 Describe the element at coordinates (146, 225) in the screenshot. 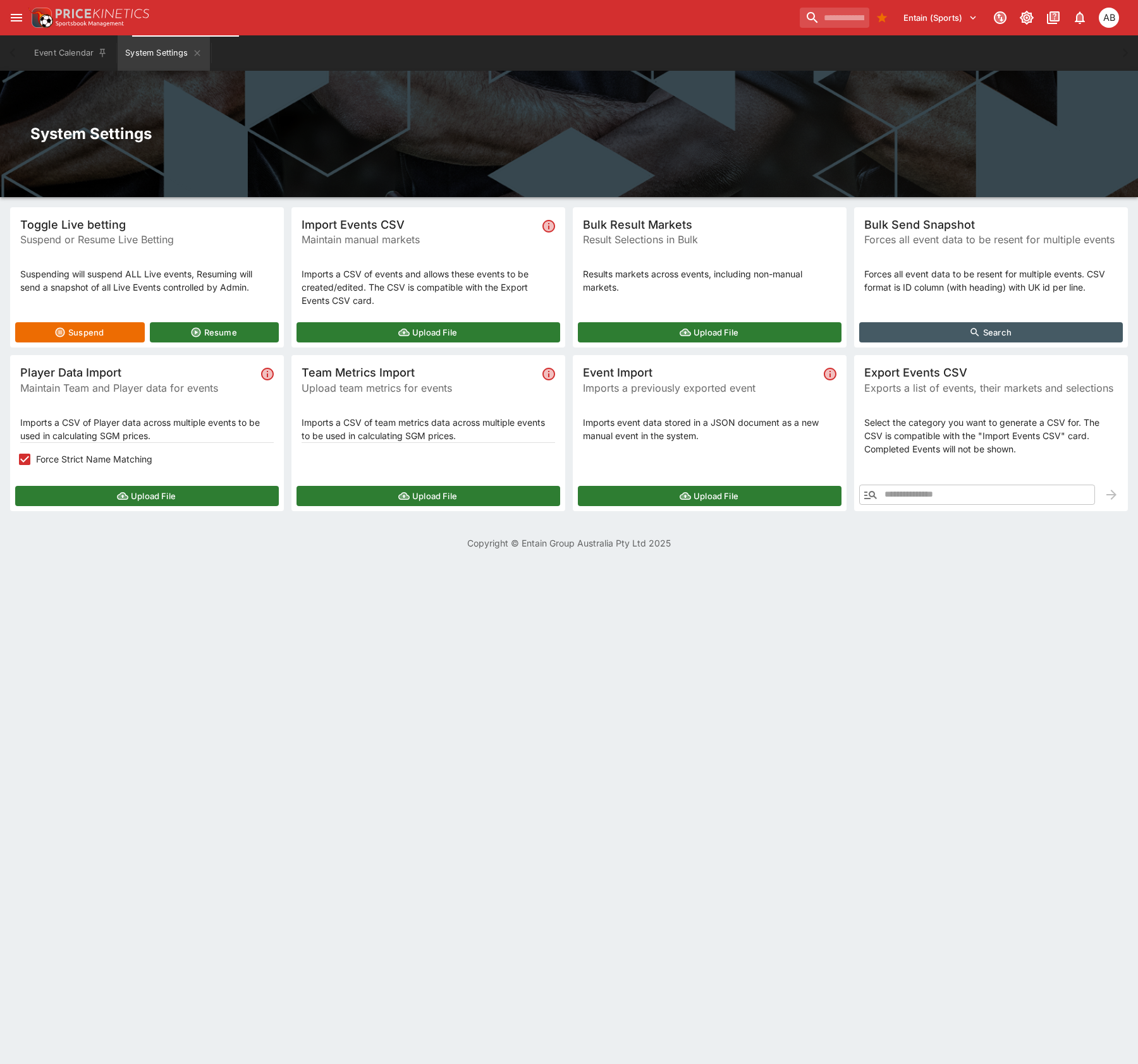

I see `span: Toggle Live betting` at that location.